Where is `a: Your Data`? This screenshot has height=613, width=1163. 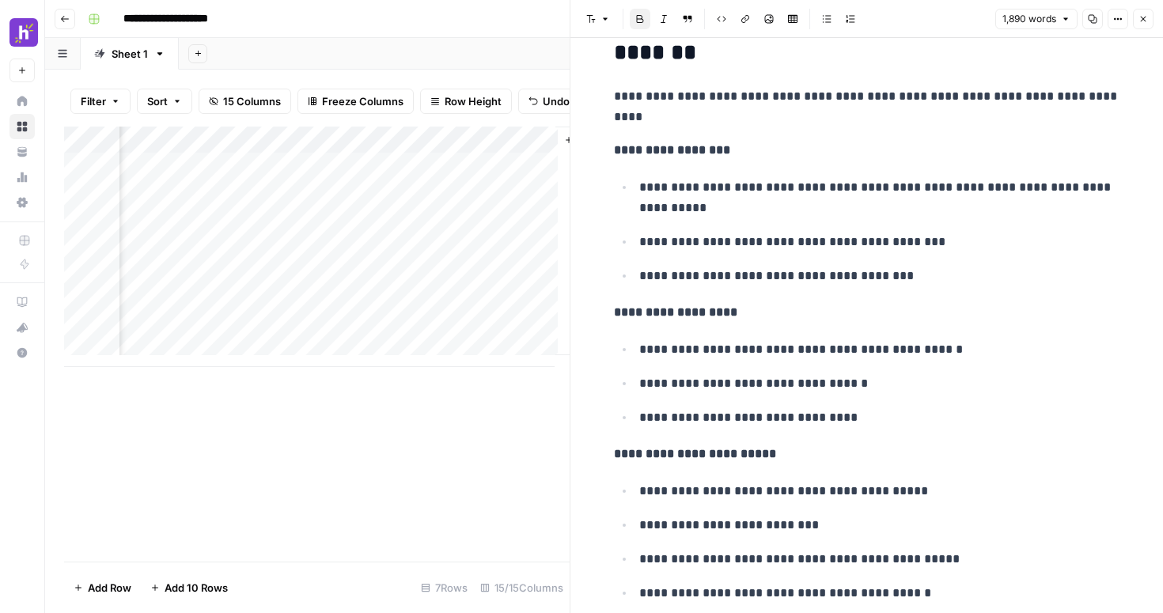
a: Your Data is located at coordinates (22, 152).